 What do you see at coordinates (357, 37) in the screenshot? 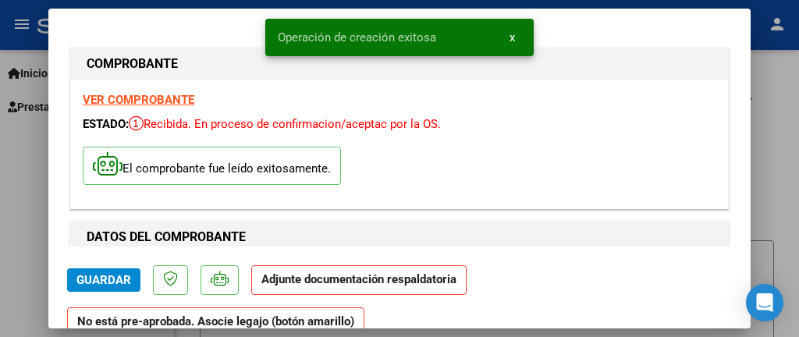
I see `span: Operación de creación exitosa` at bounding box center [357, 37].